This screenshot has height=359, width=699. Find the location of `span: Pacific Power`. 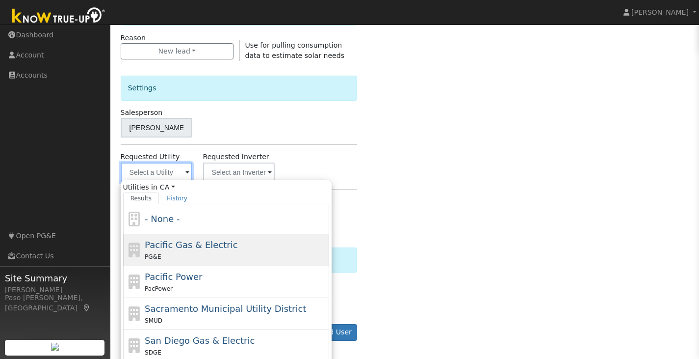

span: Pacific Power is located at coordinates (173, 276).